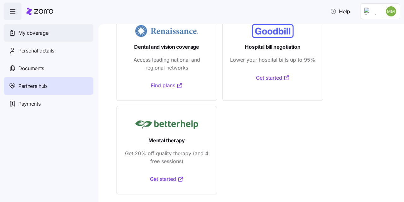  What do you see at coordinates (49, 68) in the screenshot?
I see `a: Documents` at bounding box center [49, 68].